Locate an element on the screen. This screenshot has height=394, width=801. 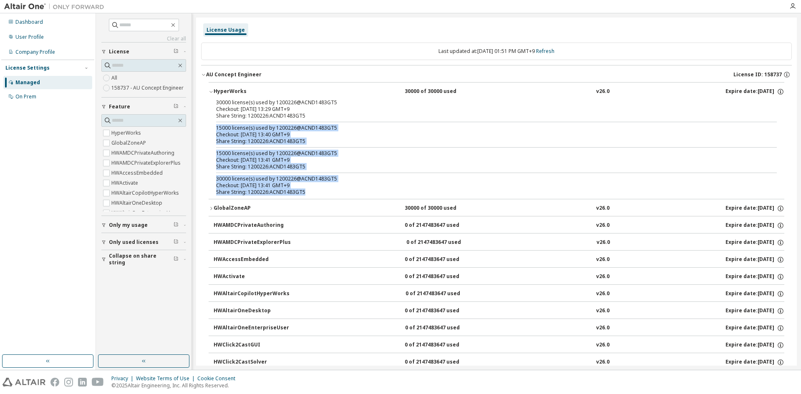
label: All is located at coordinates (115, 78).